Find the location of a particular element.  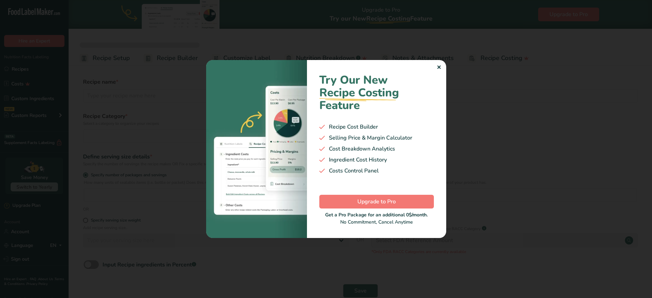

div: Get a Pro Package for an additional 0$/month. is located at coordinates (377, 215).